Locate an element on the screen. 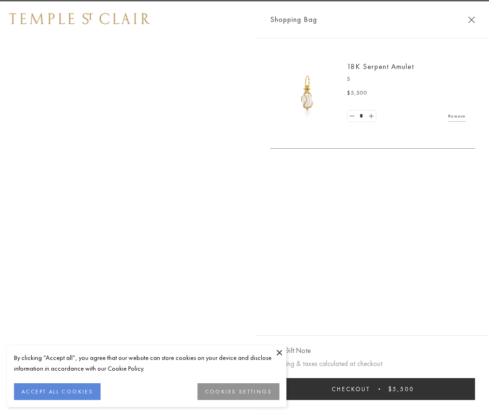  a: Remove is located at coordinates (457, 116).